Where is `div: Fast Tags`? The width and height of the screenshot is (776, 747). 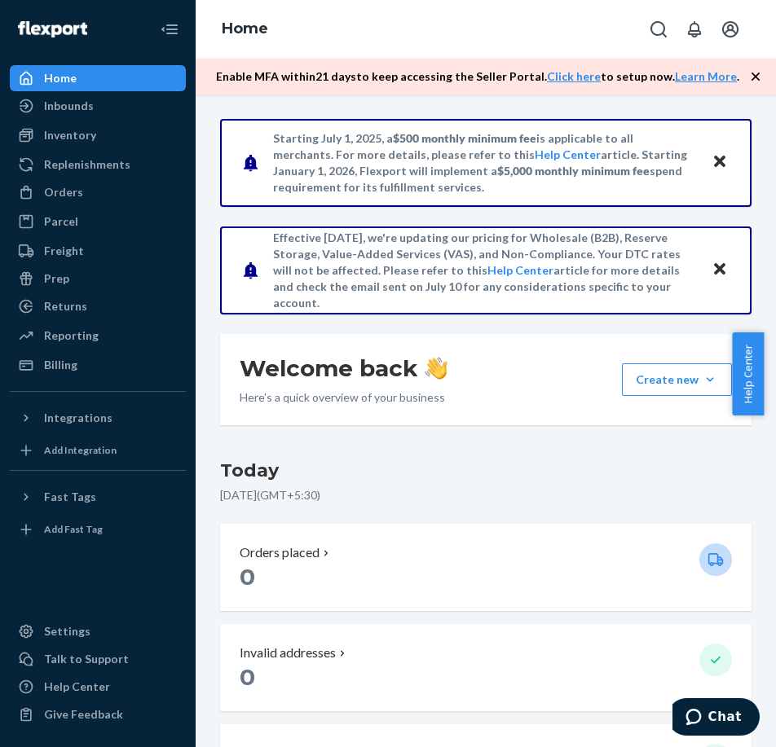 div: Fast Tags is located at coordinates (70, 497).